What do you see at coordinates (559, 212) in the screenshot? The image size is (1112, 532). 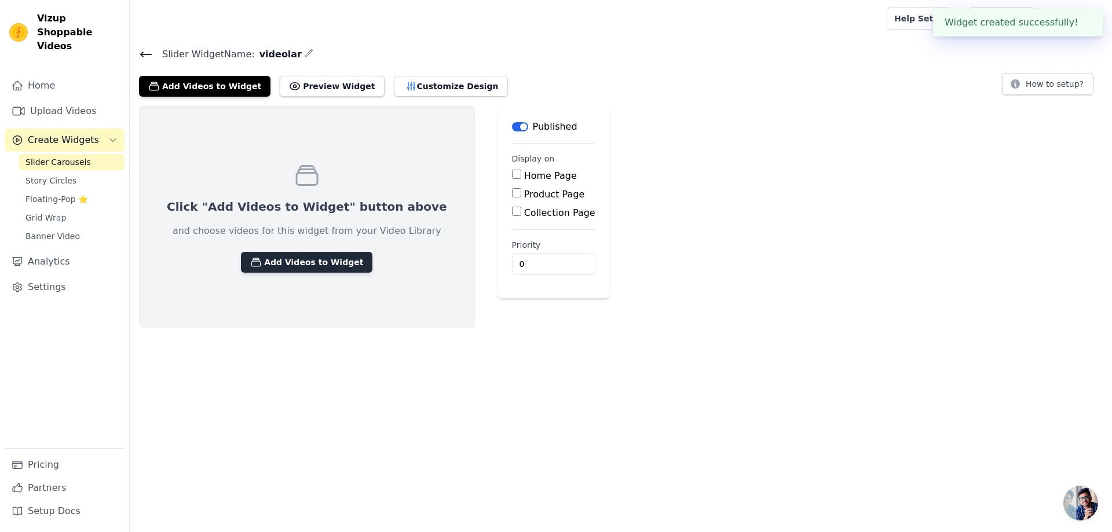 I see `label: Collection Page` at bounding box center [559, 212].